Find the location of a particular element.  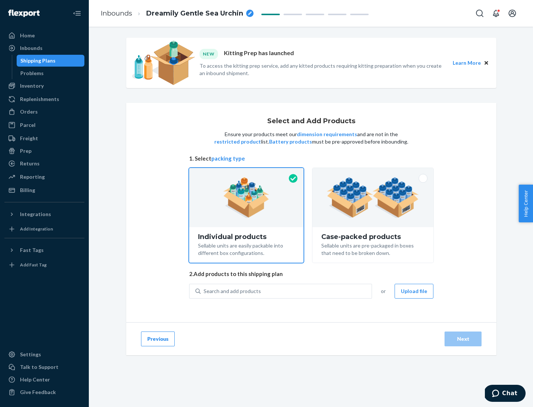

button: Learn More is located at coordinates (466, 63).